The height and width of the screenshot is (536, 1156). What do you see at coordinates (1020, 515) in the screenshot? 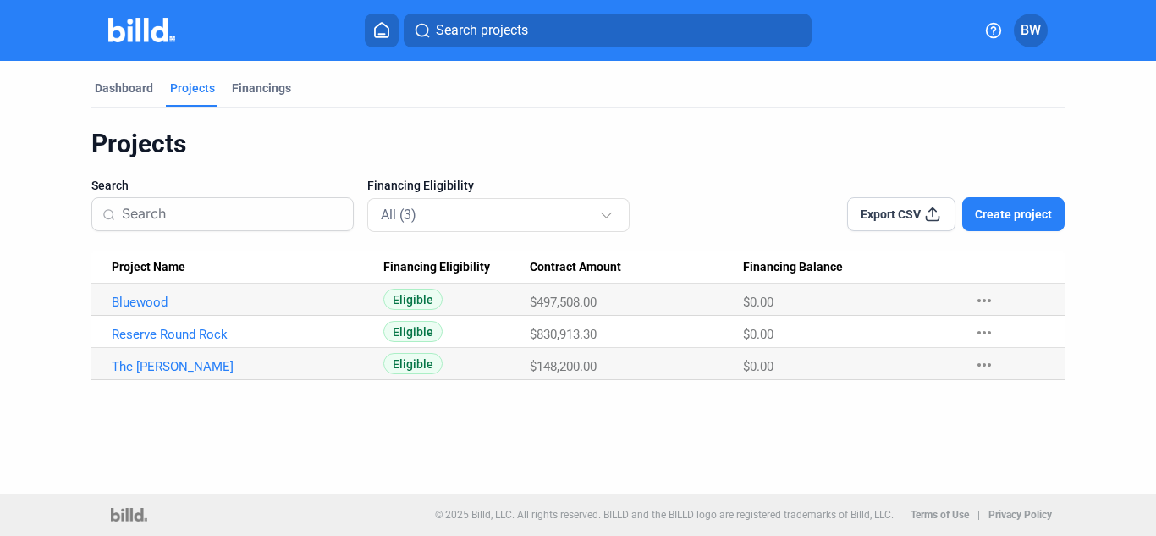
I see `b: Privacy Policy` at bounding box center [1020, 515].